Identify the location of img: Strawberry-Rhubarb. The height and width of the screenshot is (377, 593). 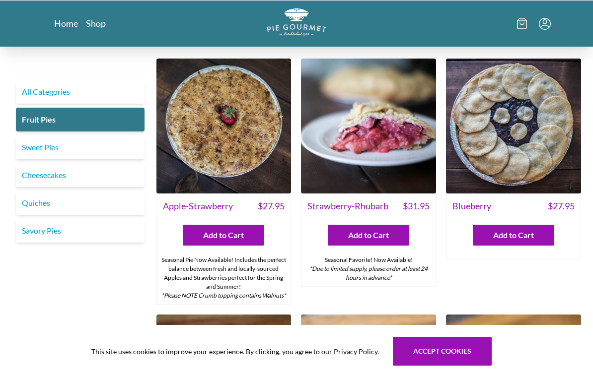
(368, 126).